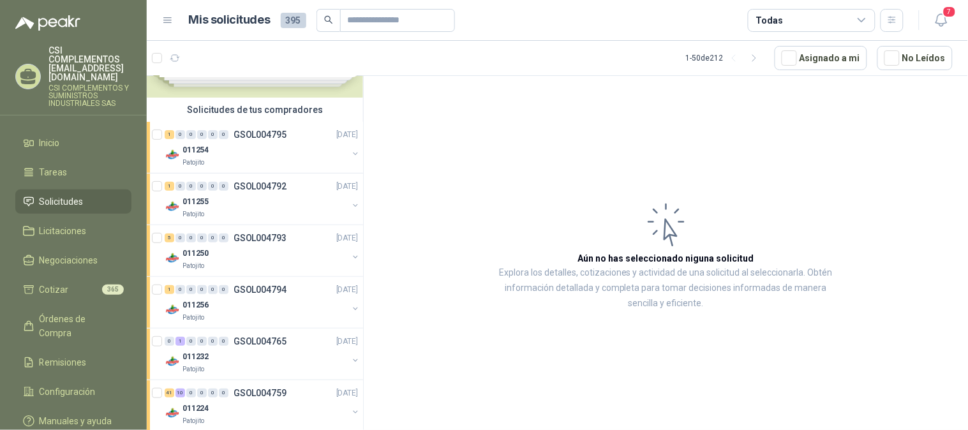 Image resolution: width=968 pixels, height=430 pixels. I want to click on p: 011255, so click(195, 202).